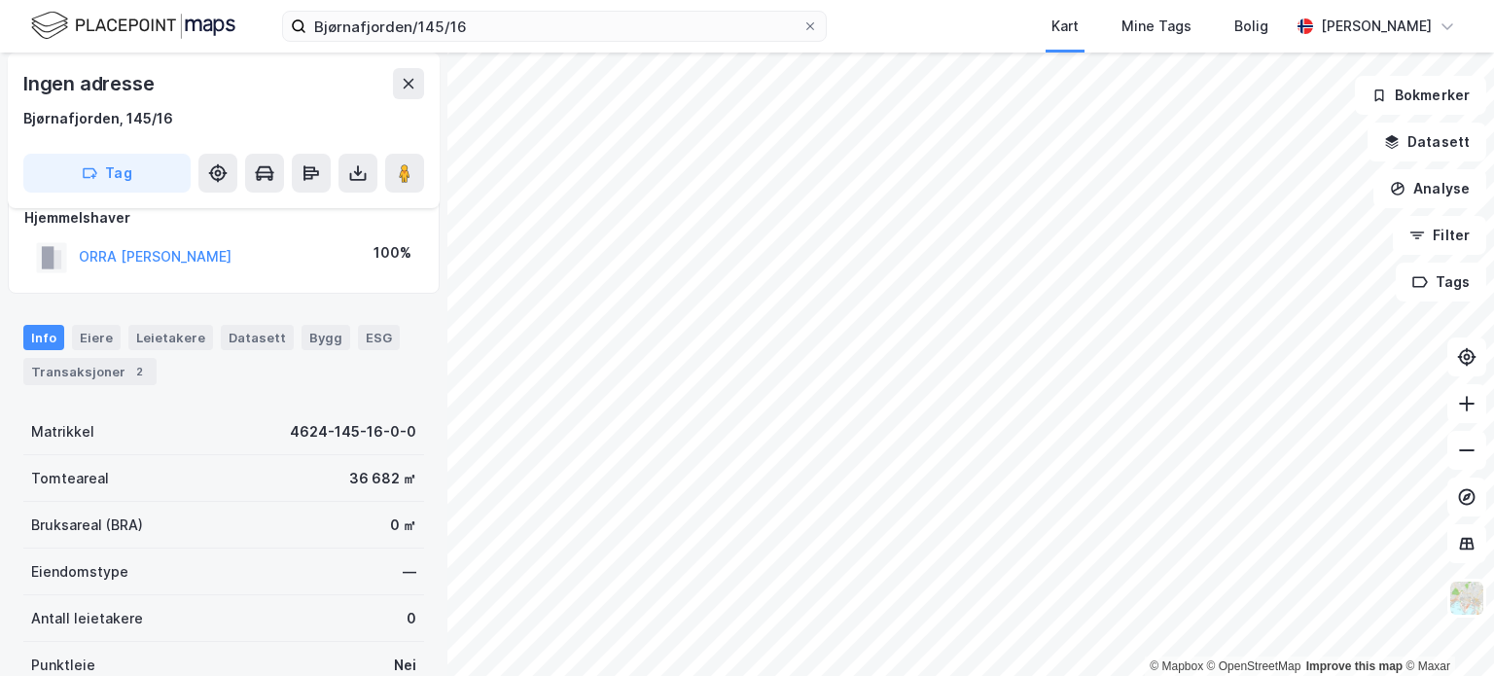 The image size is (1494, 676). I want to click on img: logo.f888ab2527a4732fd821a326f86c7f29.svg, so click(133, 25).